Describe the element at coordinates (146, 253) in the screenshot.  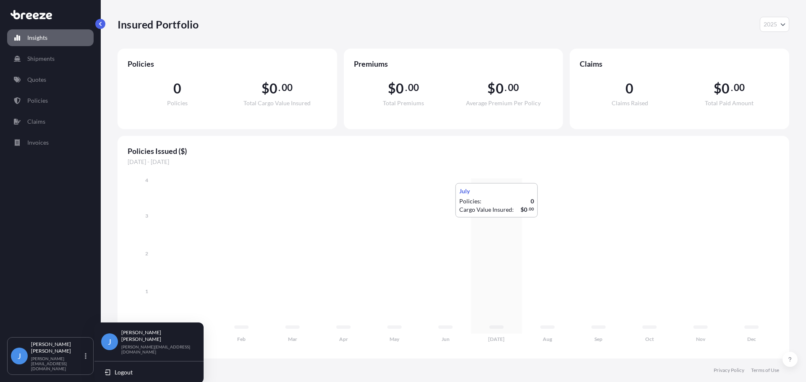
I see `tspan: 2` at that location.